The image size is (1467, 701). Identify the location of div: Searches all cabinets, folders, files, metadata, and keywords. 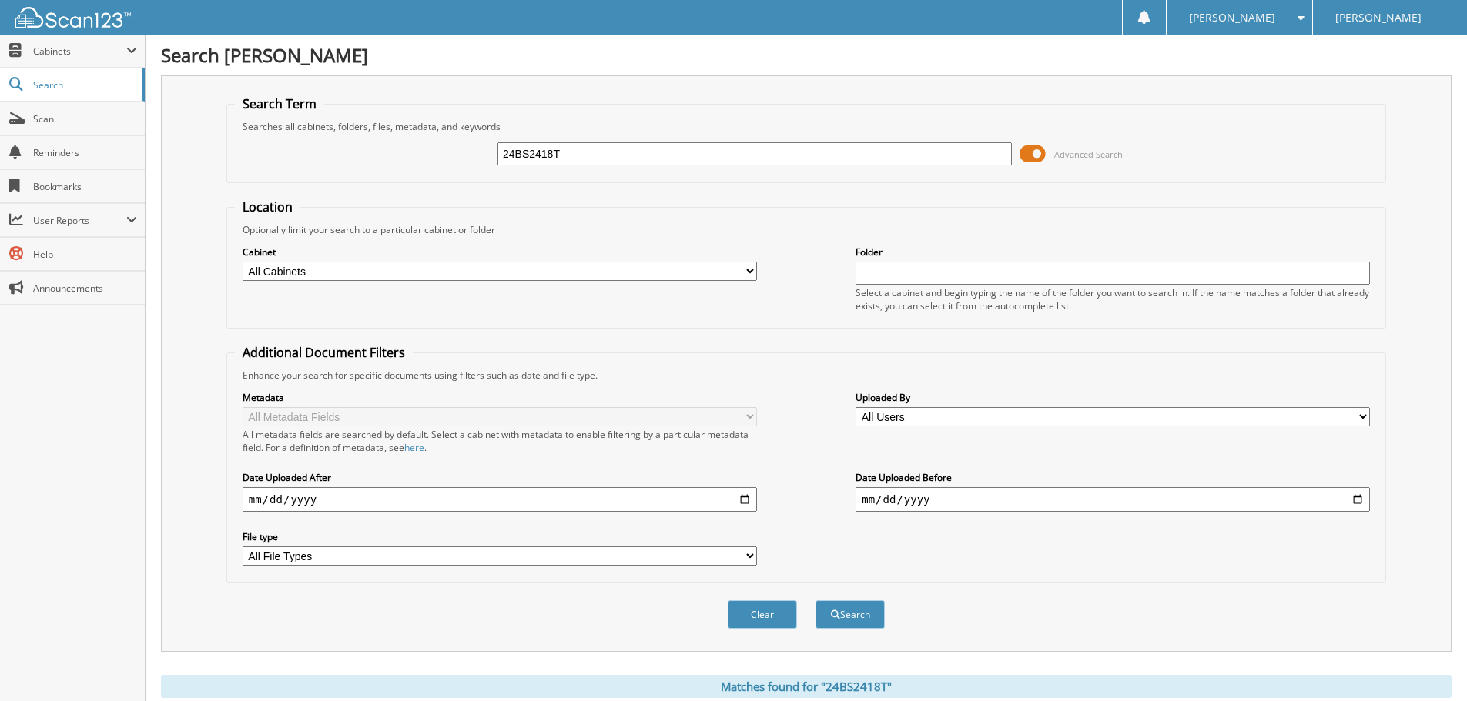
(806, 126).